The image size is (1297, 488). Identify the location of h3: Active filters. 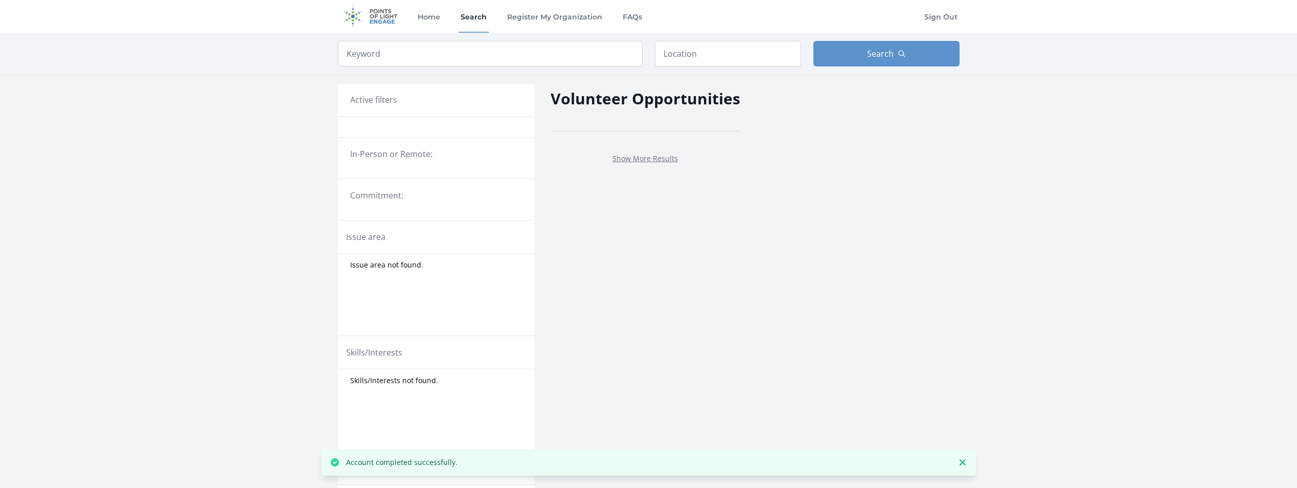
(374, 100).